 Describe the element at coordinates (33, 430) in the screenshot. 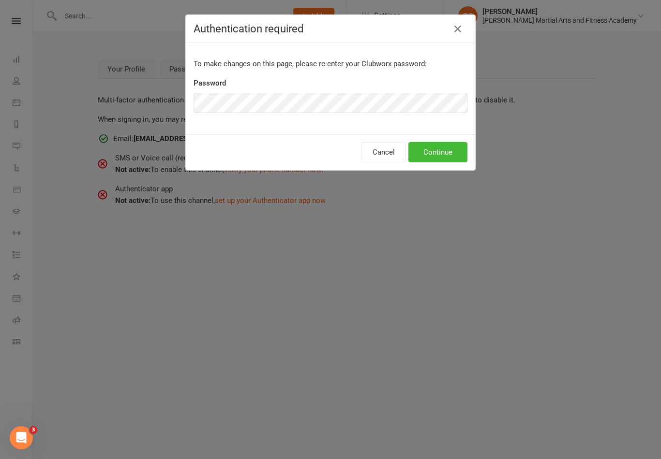

I see `span: 3` at that location.